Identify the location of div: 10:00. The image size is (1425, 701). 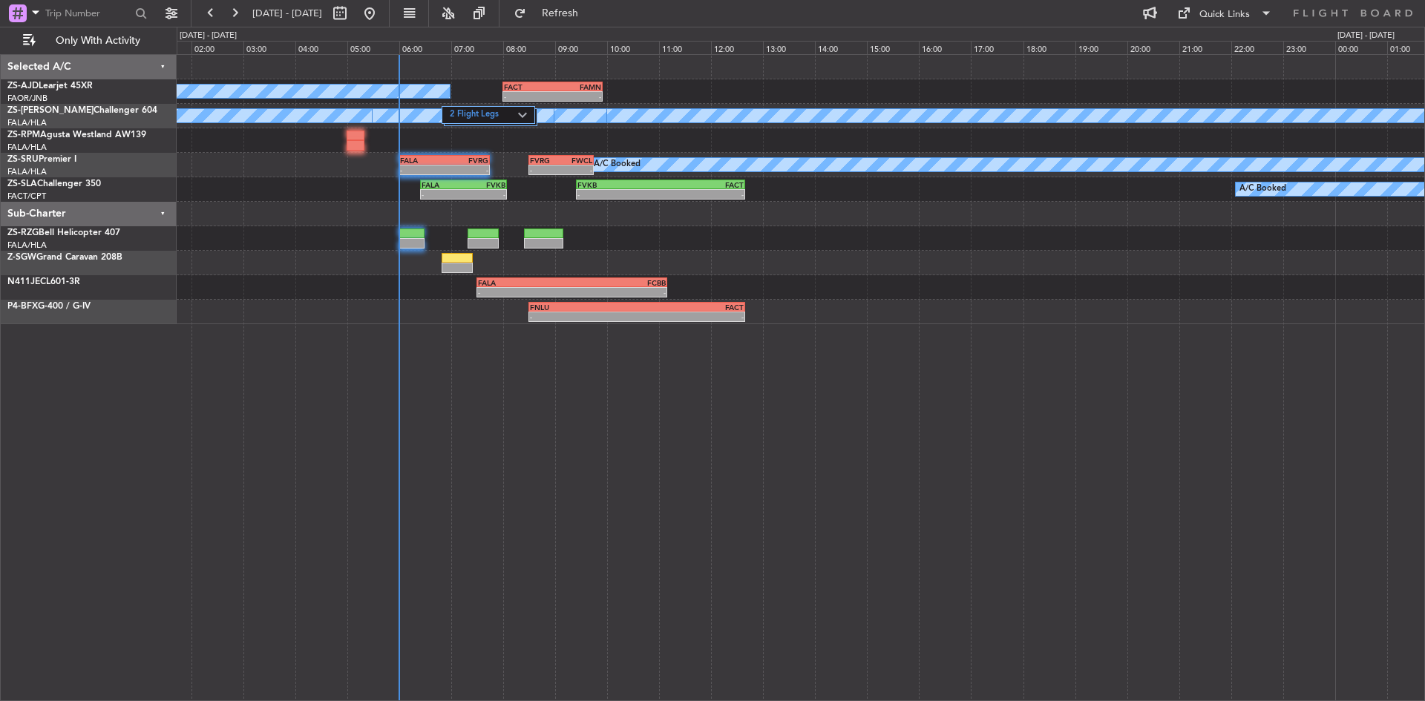
(633, 47).